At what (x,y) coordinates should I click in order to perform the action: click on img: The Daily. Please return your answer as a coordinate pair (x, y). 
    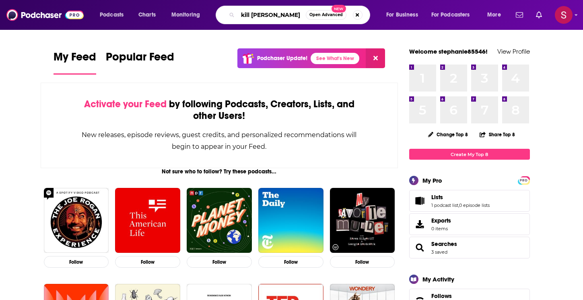
    Looking at the image, I should click on (291, 220).